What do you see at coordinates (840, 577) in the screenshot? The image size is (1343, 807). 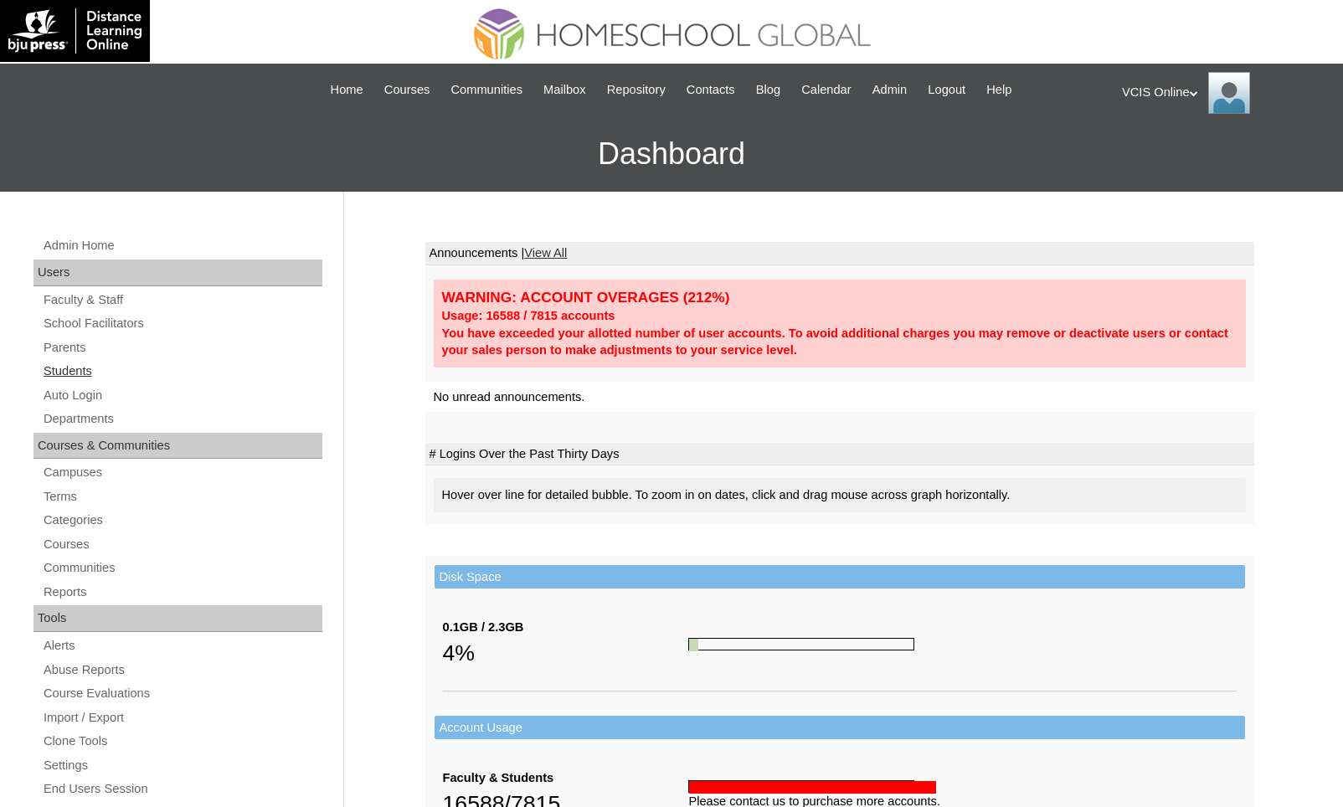 I see `td: Disk Space` at bounding box center [840, 577].